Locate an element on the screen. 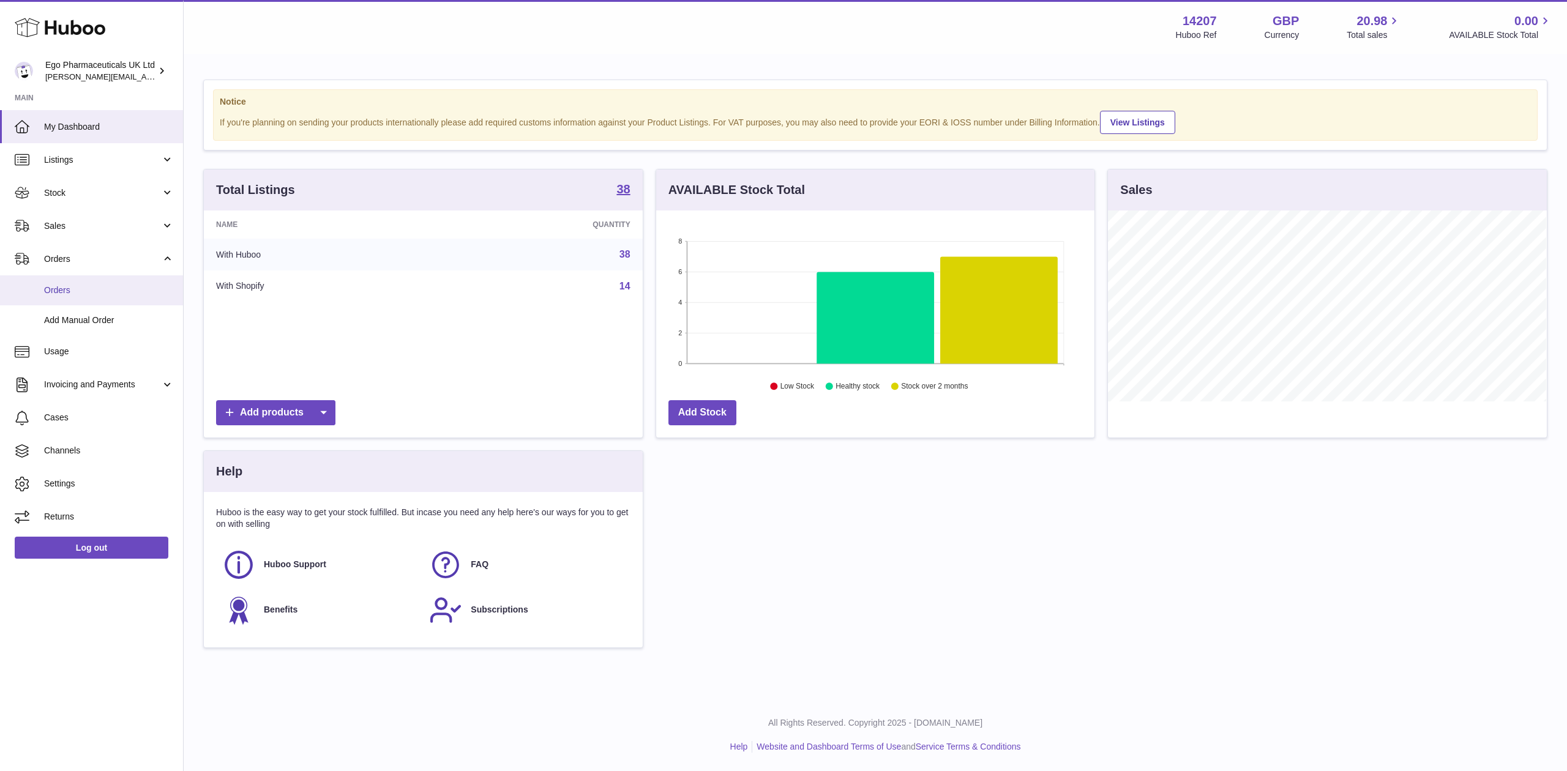 Image resolution: width=1567 pixels, height=771 pixels. span: AVAILABLE Stock Total is located at coordinates (1500, 35).